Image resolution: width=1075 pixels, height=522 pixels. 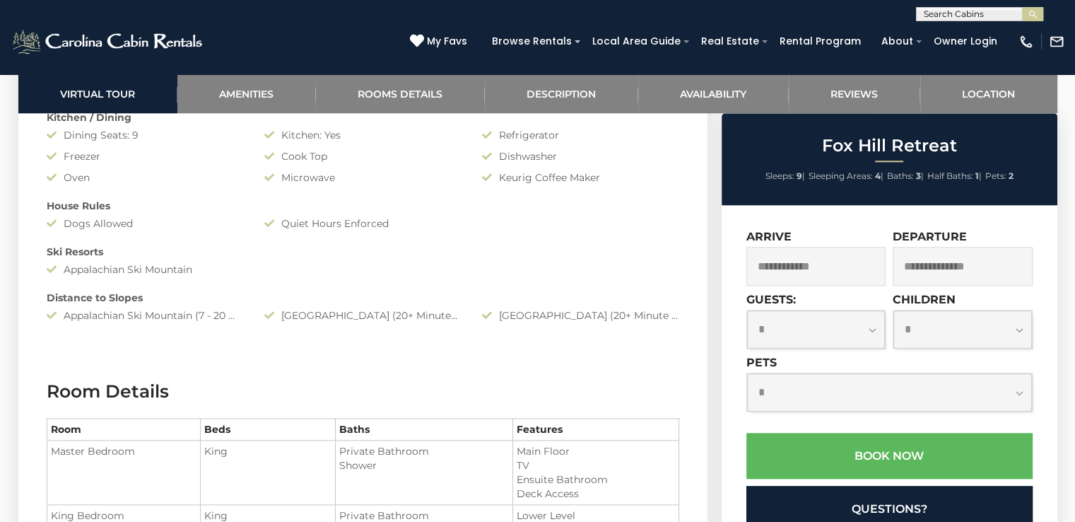 What do you see at coordinates (1057, 42) in the screenshot?
I see `img: mail-regular-white.png` at bounding box center [1057, 42].